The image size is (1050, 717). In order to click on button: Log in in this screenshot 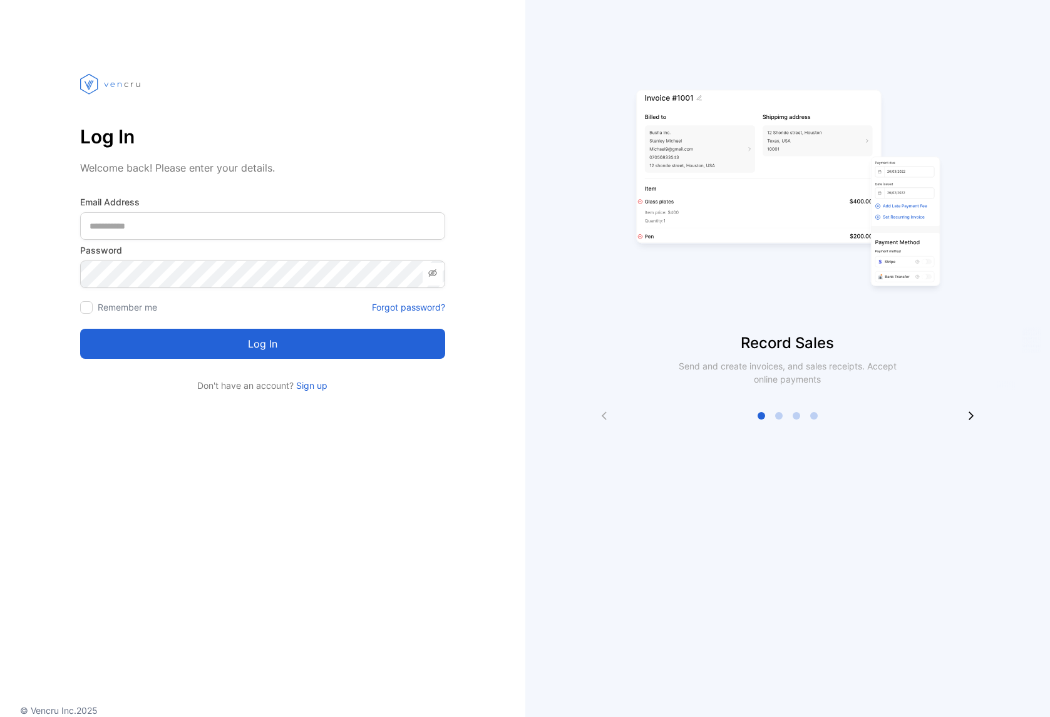, I will do `click(262, 344)`.